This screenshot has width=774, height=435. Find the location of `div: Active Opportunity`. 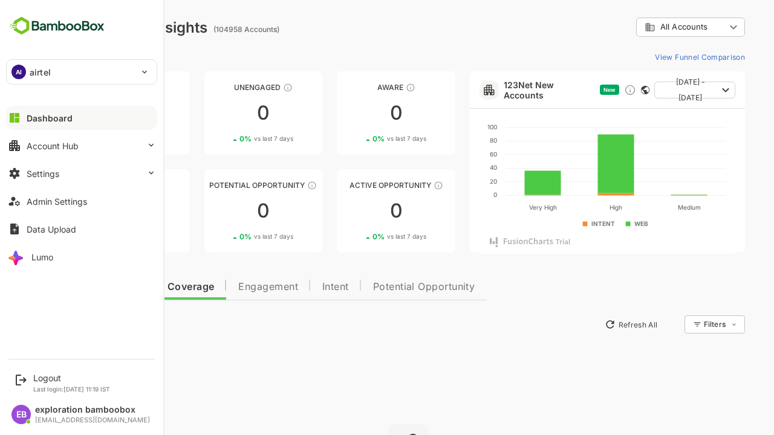

div: Active Opportunity is located at coordinates (354, 185).